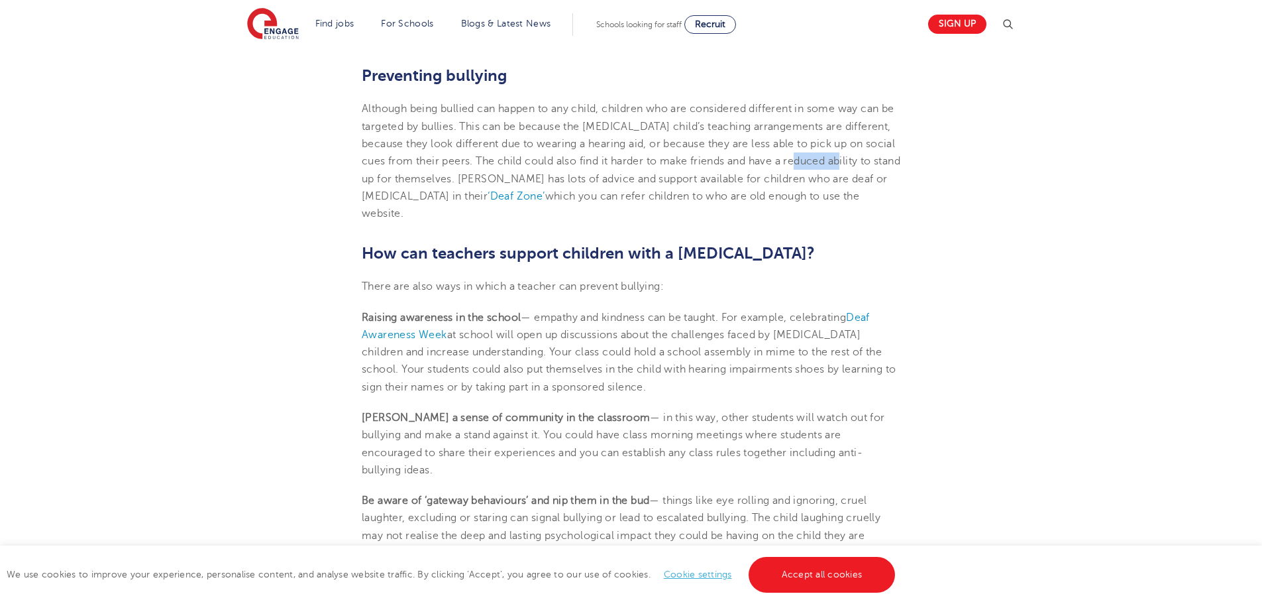 The image size is (1262, 604). What do you see at coordinates (631, 152) in the screenshot?
I see `span: Although being bullied can happen to any child, children who are considered different in some way...` at bounding box center [631, 152].